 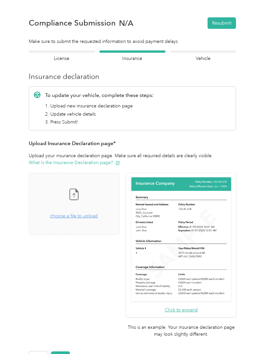 What do you see at coordinates (181, 310) in the screenshot?
I see `button: Click to expand` at bounding box center [181, 310].